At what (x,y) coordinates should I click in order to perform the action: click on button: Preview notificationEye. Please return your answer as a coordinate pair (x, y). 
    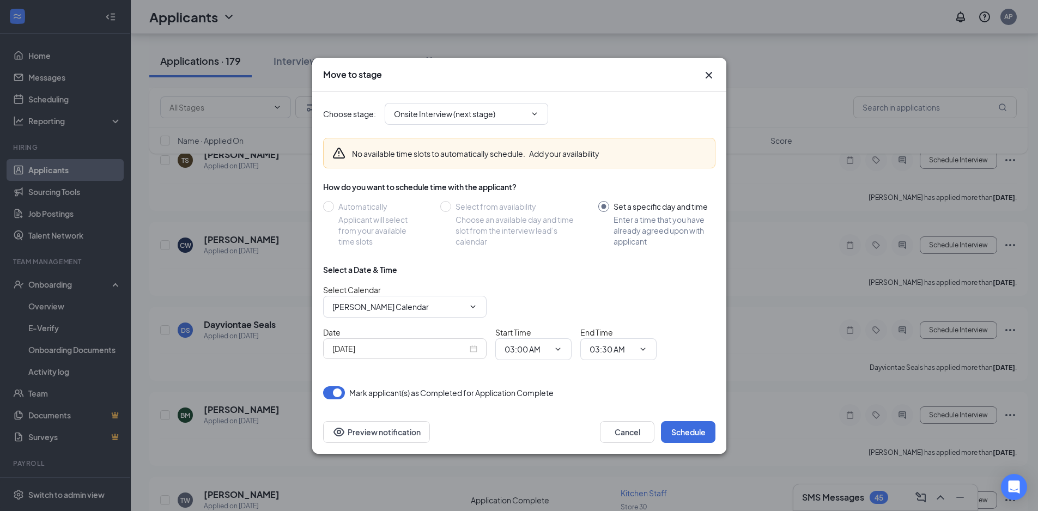
    Looking at the image, I should click on (377, 432).